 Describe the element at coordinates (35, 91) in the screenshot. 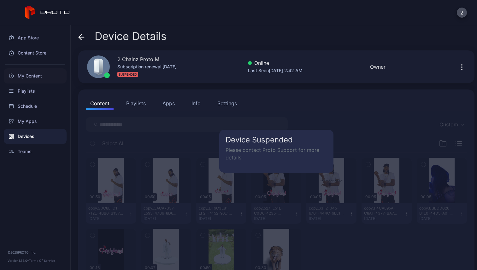

I see `div: Playlists` at that location.